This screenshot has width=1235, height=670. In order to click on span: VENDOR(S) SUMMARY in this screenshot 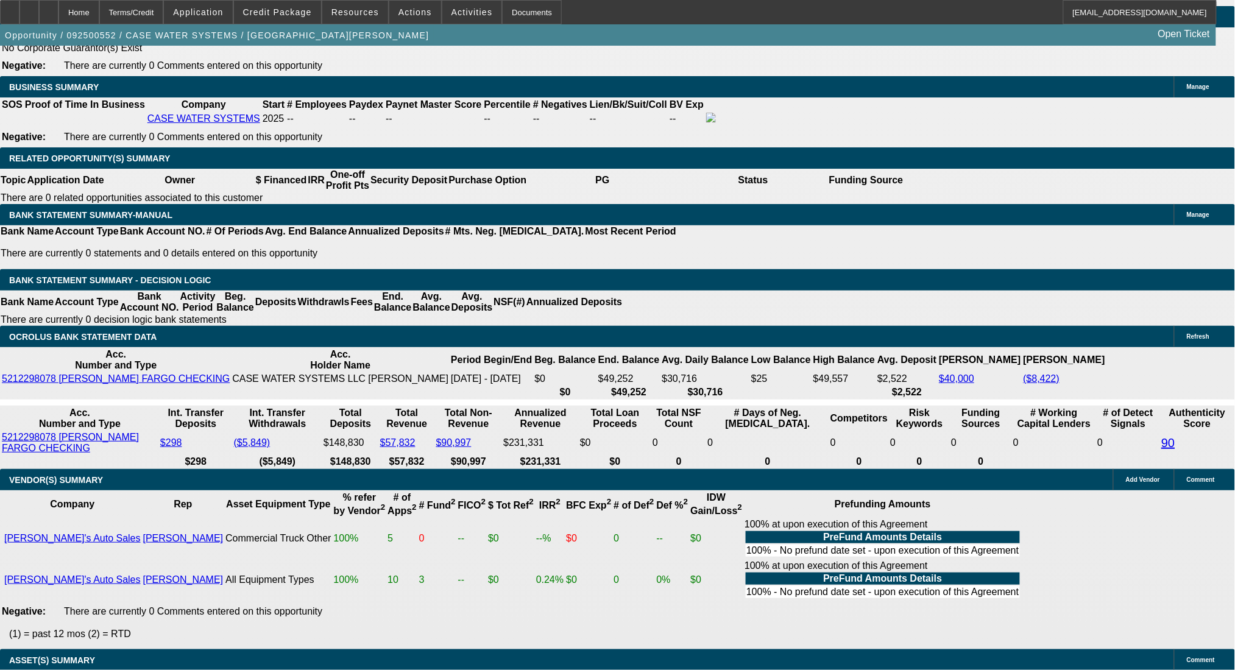, I will do `click(56, 480)`.